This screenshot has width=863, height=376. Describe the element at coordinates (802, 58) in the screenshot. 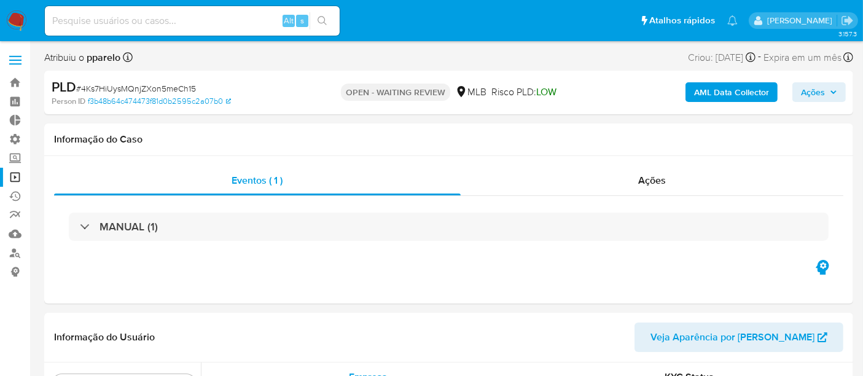

I see `span: Expira em um mês` at that location.